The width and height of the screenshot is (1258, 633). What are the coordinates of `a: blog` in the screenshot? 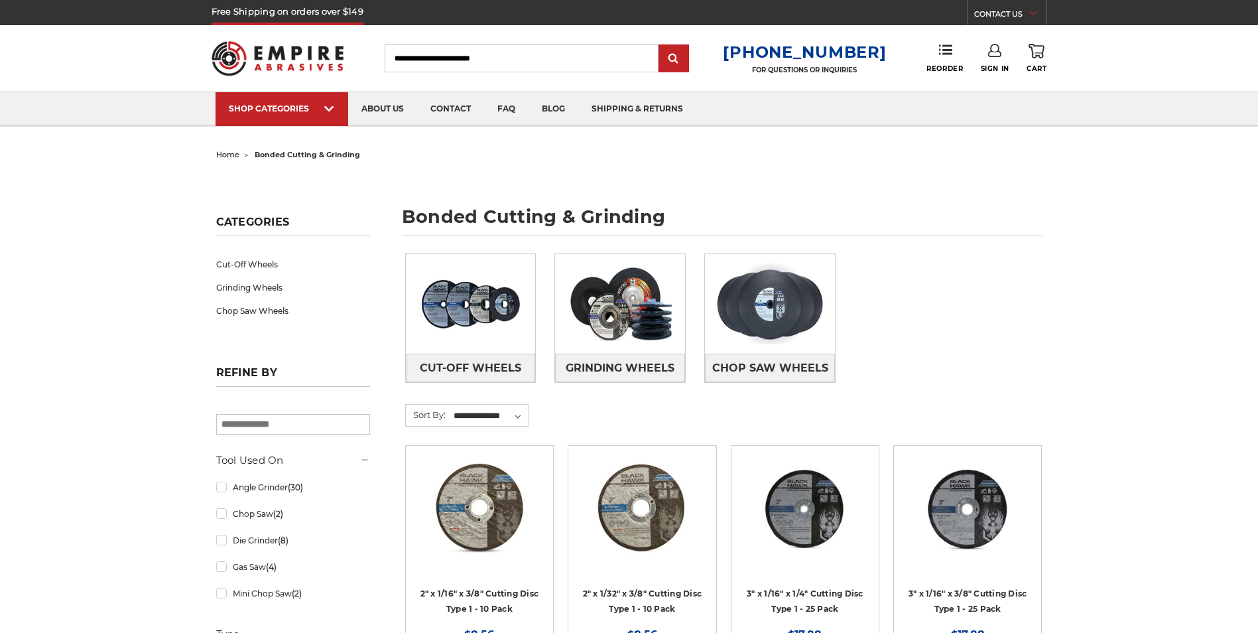 It's located at (553, 109).